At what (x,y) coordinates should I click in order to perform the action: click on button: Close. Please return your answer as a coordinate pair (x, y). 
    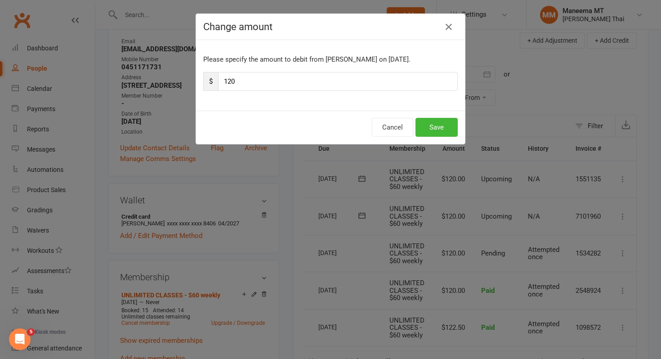
    Looking at the image, I should click on (449, 27).